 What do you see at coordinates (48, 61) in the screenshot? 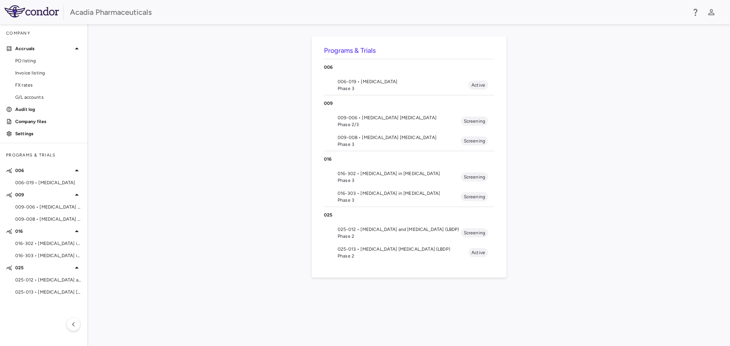
I see `span: PO listing` at bounding box center [48, 61].